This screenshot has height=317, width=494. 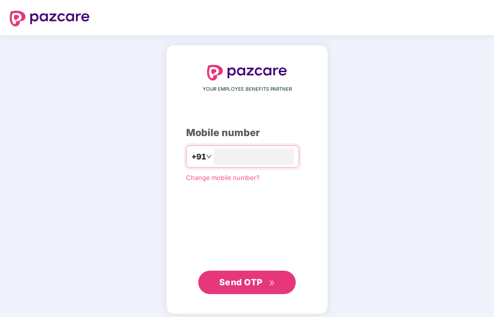 I want to click on span: +91, so click(x=199, y=156).